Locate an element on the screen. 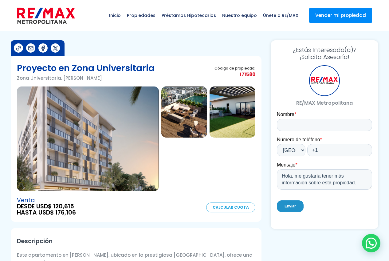 The width and height of the screenshot is (389, 261). span: HASTA USD$ 176,106 is located at coordinates (46, 213).